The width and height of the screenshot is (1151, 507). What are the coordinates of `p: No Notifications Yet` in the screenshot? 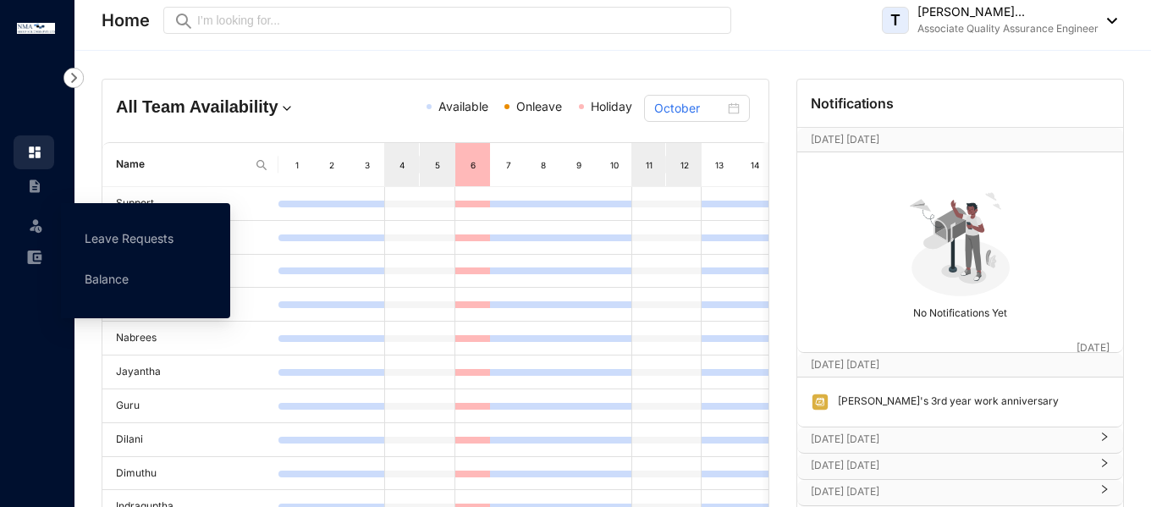 It's located at (959, 311).